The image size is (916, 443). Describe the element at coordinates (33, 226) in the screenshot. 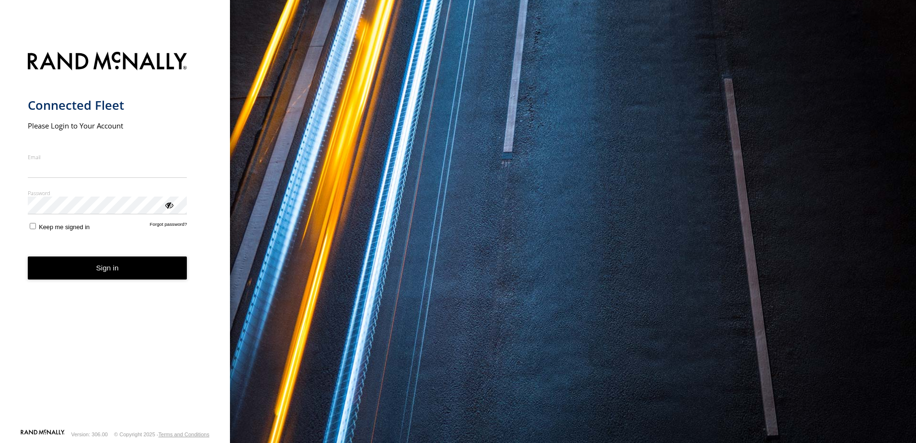

I see `input: Keep me signed in` at that location.